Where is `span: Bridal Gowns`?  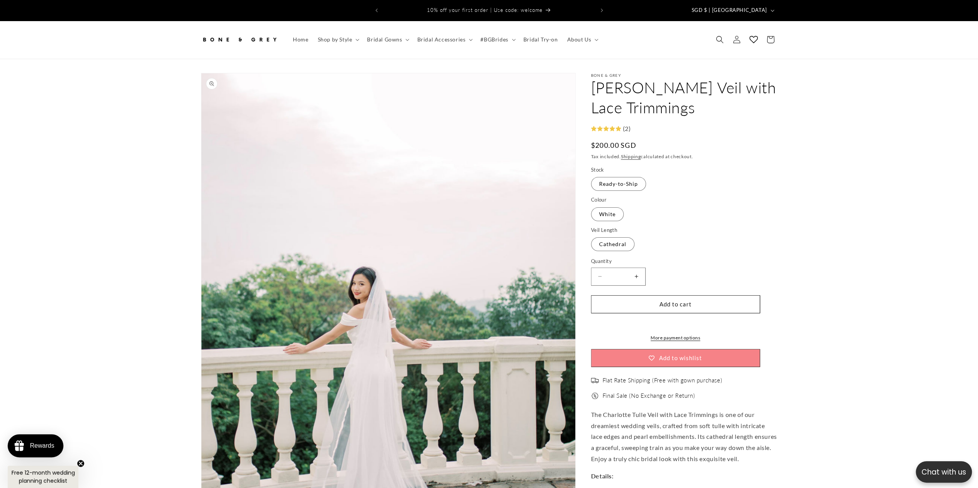
span: Bridal Gowns is located at coordinates (384, 40).